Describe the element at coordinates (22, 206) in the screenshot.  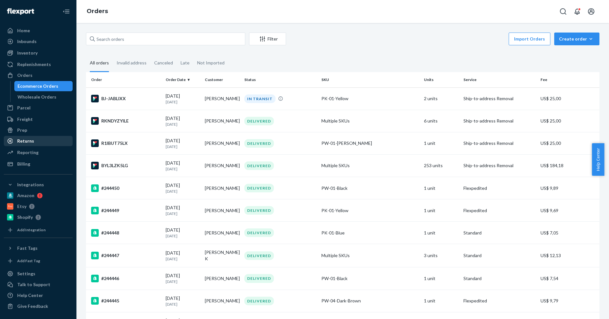
I see `div: Etsy` at that location.